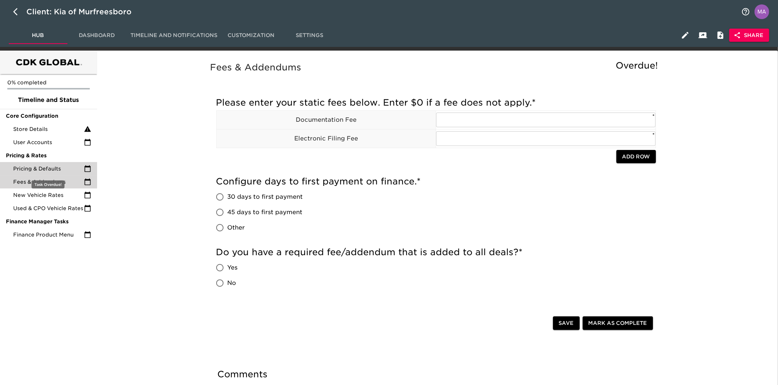  What do you see at coordinates (174, 35) in the screenshot?
I see `span: Timeline and Notifications` at bounding box center [174, 35].